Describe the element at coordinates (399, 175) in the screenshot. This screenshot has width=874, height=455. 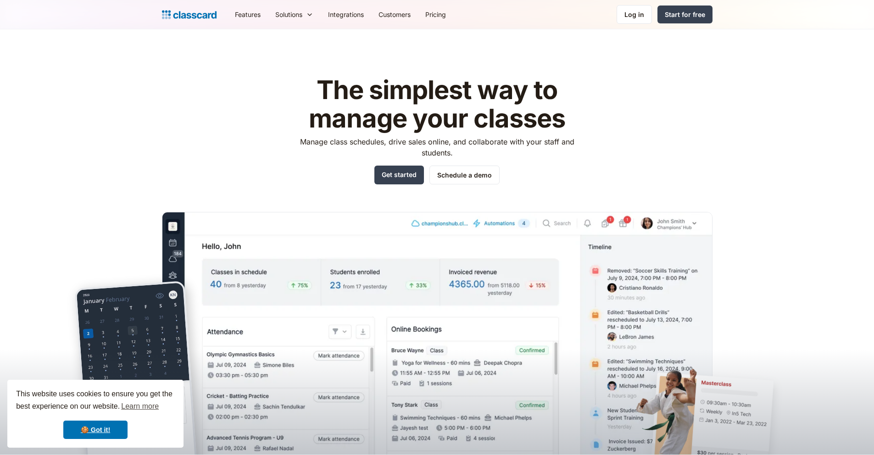
I see `a: Get started` at that location.